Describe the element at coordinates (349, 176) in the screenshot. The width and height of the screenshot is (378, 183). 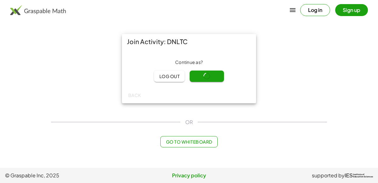
I see `span: IES` at that location.